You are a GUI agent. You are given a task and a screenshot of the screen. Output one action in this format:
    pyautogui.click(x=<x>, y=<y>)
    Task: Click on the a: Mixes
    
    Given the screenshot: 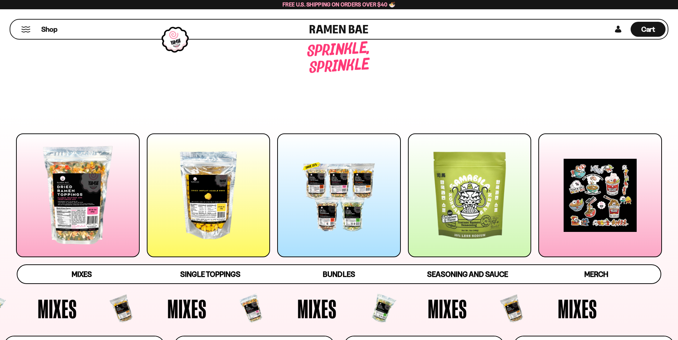 What is the action you would take?
    pyautogui.click(x=82, y=274)
    